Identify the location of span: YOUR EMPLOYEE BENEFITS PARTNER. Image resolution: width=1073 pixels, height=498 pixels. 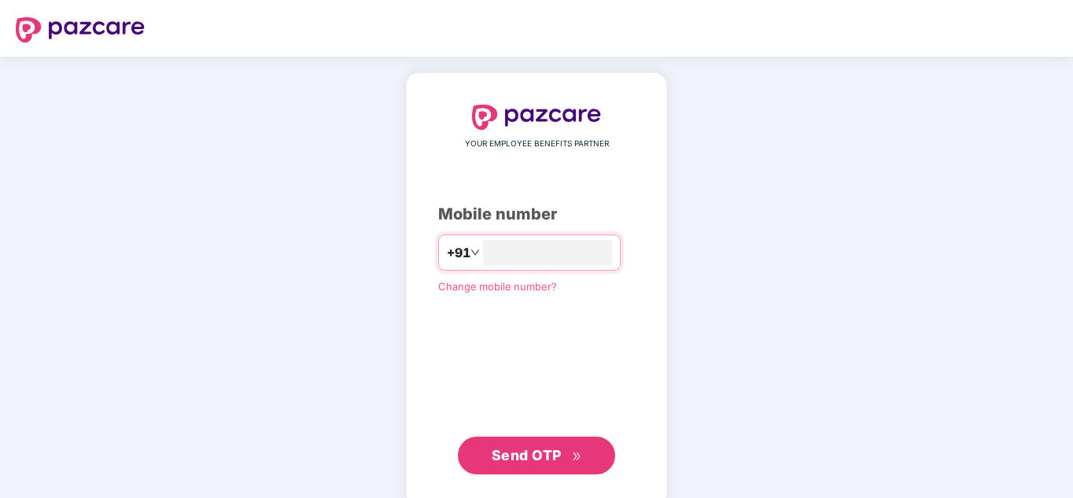
(536, 144).